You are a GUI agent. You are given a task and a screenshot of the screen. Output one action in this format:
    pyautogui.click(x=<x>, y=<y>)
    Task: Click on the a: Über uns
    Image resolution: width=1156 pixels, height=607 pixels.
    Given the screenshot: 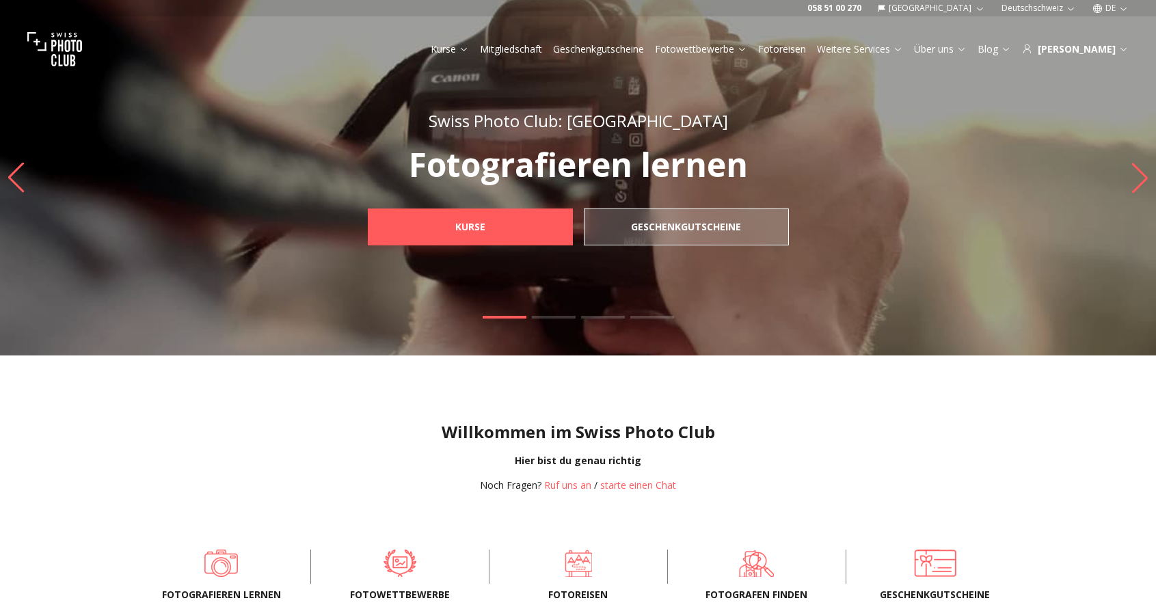 What is the action you would take?
    pyautogui.click(x=940, y=49)
    